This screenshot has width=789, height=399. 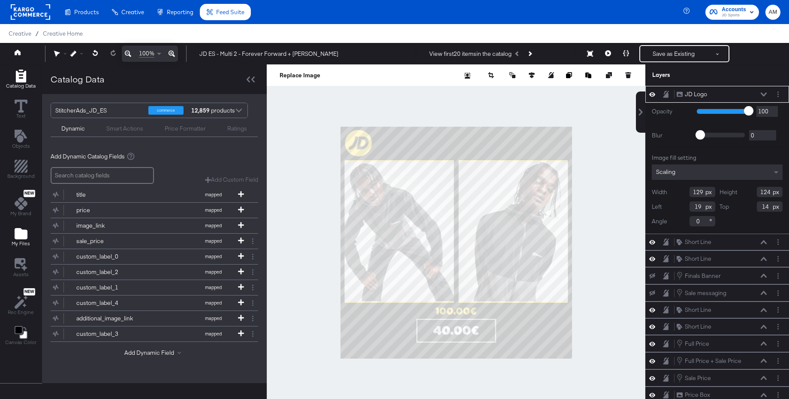 I want to click on div: Smart Actions, so click(x=125, y=128).